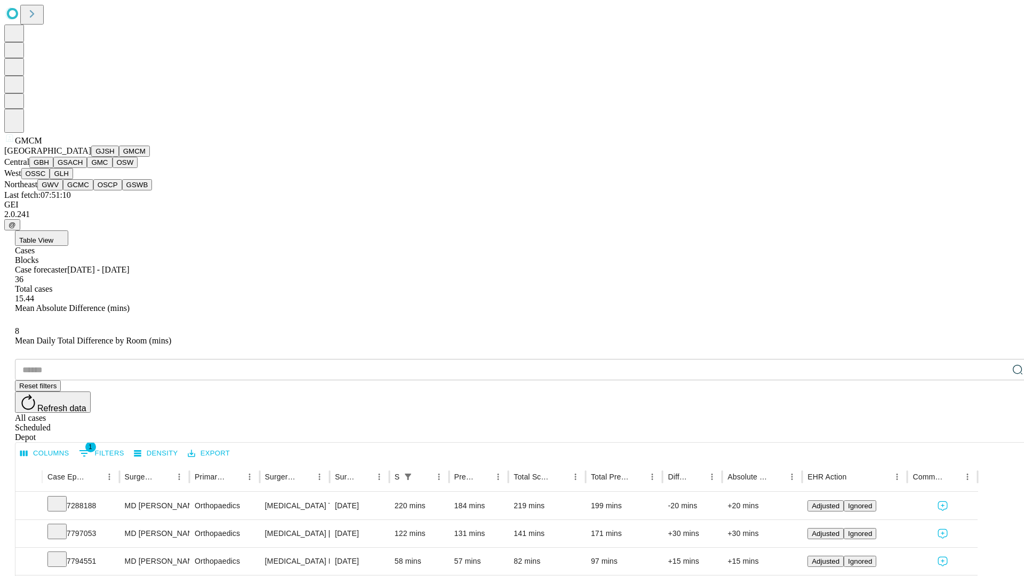 The image size is (1024, 576). Describe the element at coordinates (512, 214) in the screenshot. I see `div: 2.0.241` at that location.